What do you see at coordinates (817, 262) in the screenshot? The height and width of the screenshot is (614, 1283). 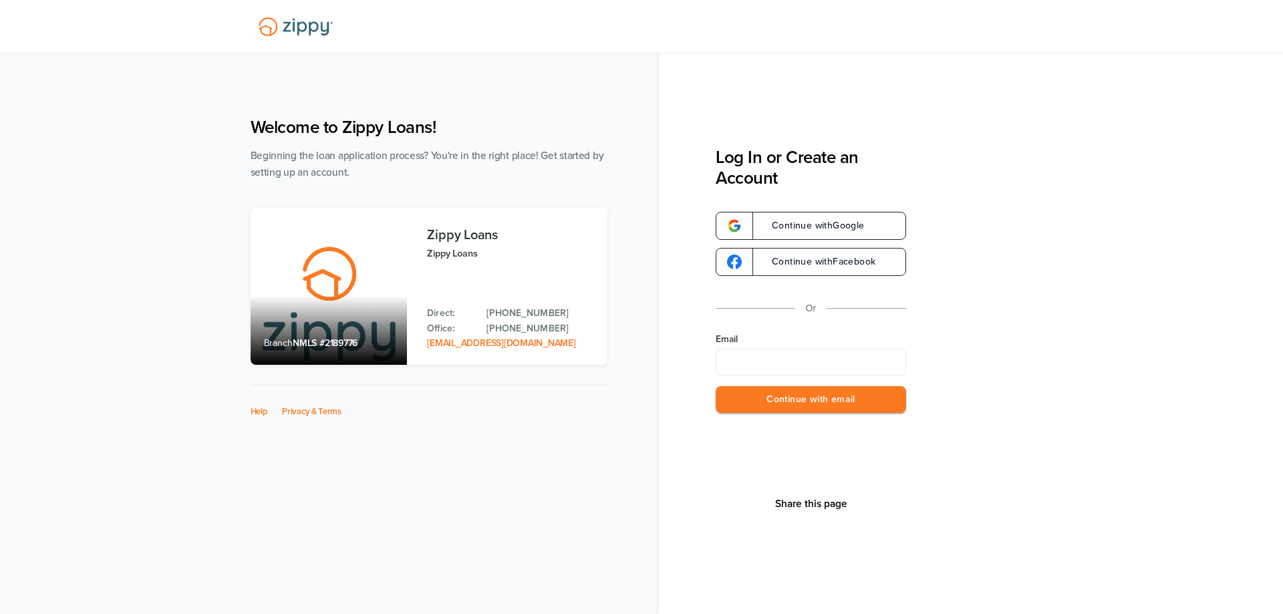 I see `span: Continue with Facebook` at bounding box center [817, 262].